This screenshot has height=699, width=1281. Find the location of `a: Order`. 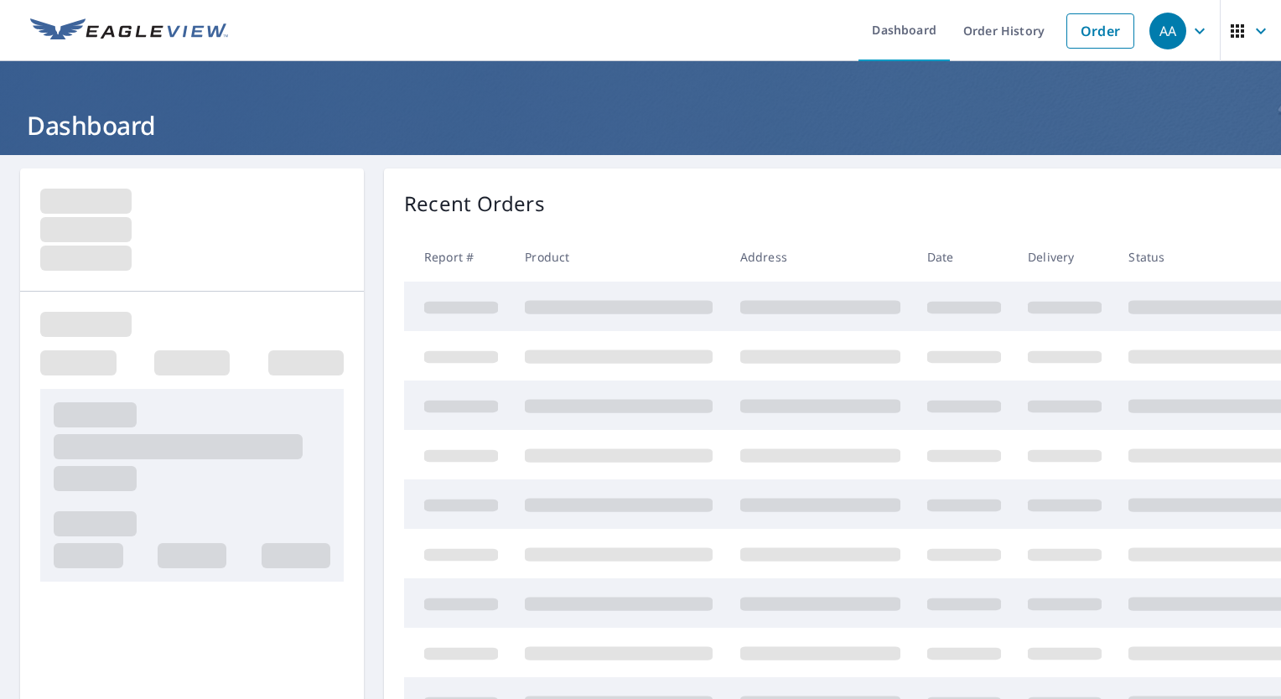

a: Order is located at coordinates (1100, 31).